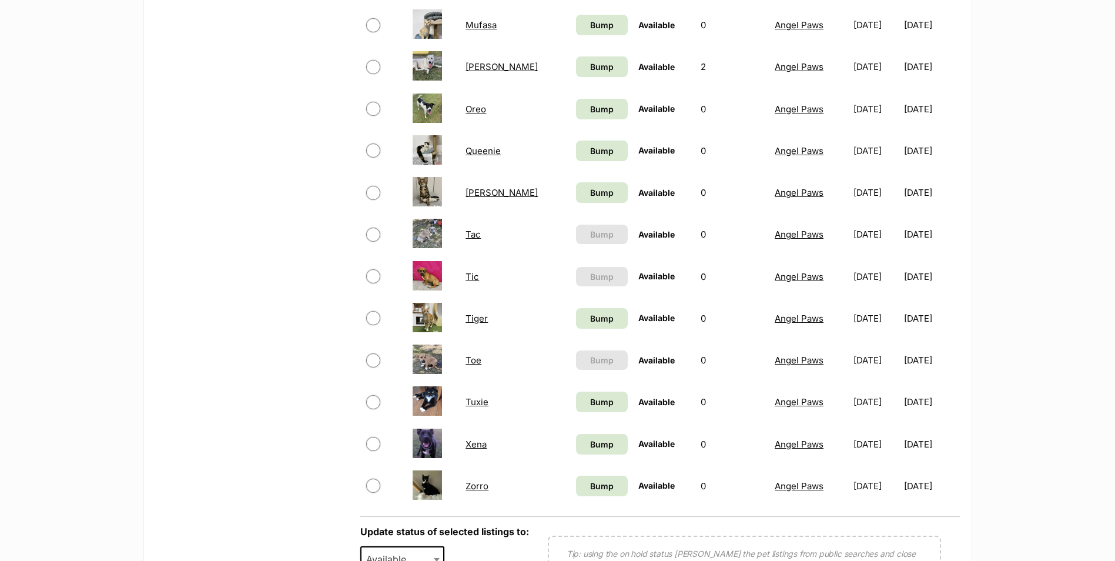  I want to click on td: 2, so click(732, 66).